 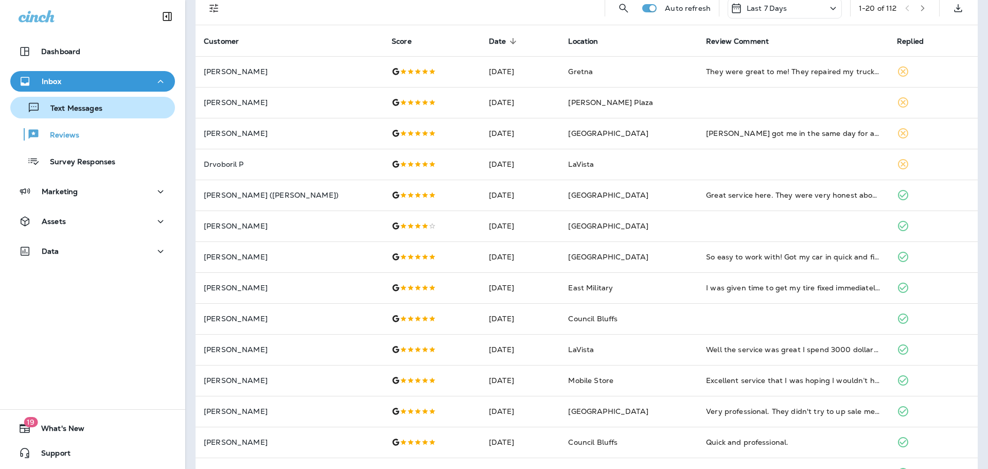 What do you see at coordinates (793, 257) in the screenshot?
I see `div: So easy to work with! Got my car in quick and fixed my tire for a very affordable price. I would ...` at bounding box center [793, 257].